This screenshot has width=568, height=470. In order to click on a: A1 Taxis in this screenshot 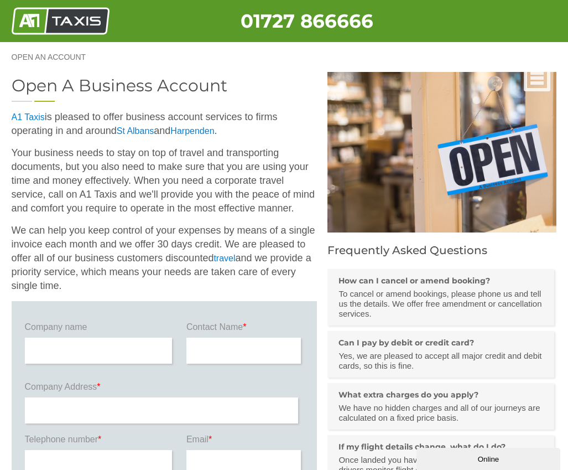, I will do `click(28, 117)`.